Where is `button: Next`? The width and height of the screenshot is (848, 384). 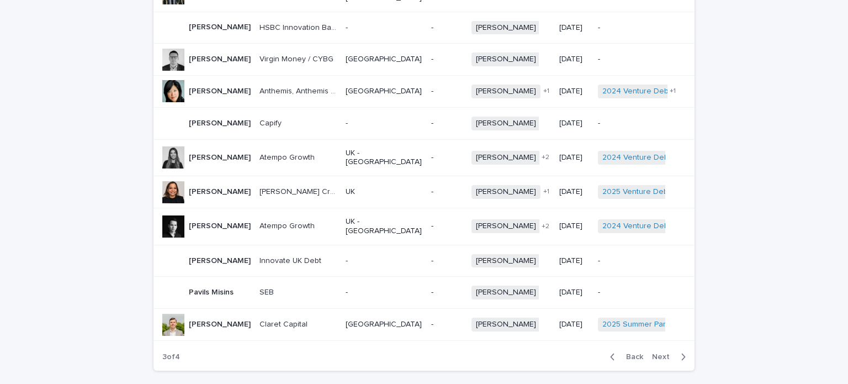 button: Next is located at coordinates (671, 357).